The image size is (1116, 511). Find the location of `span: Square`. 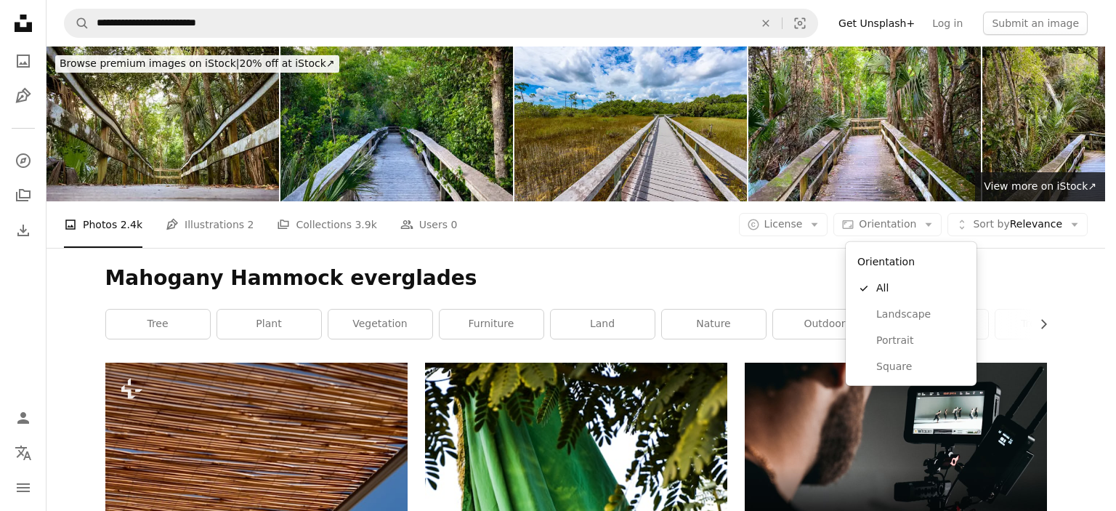

span: Square is located at coordinates (920, 367).